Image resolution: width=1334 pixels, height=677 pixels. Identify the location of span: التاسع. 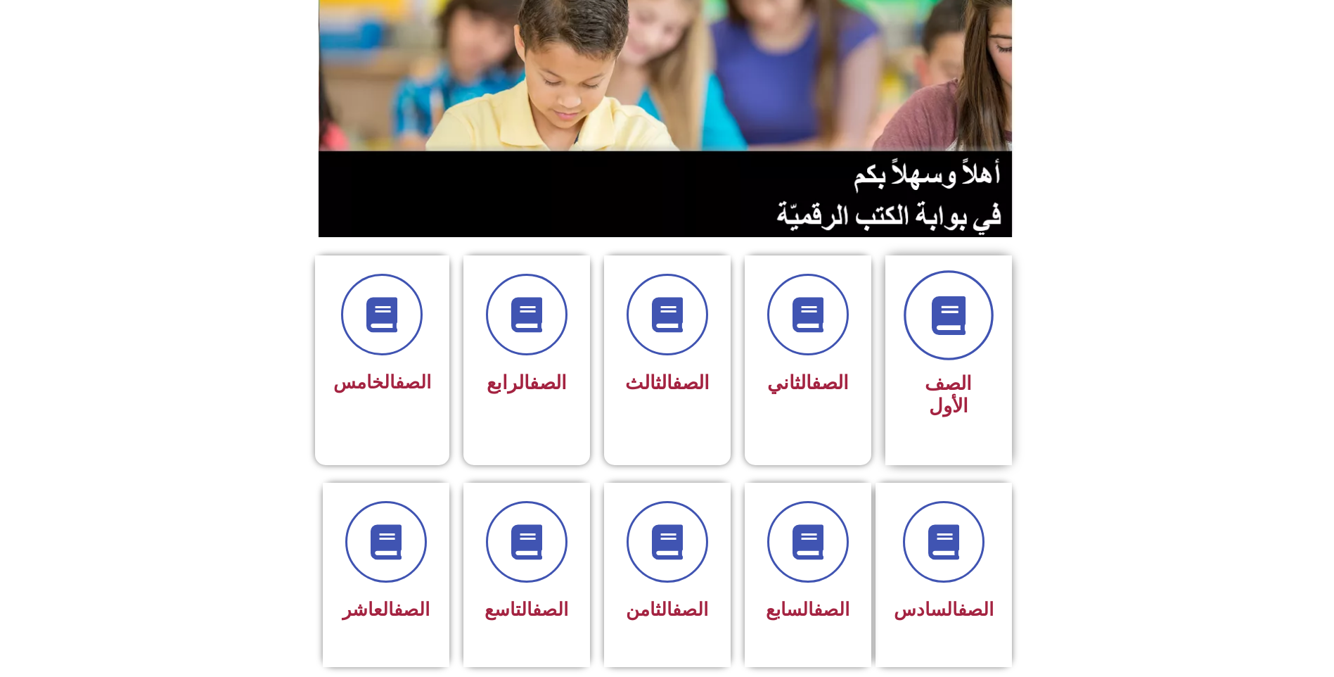
(526, 609).